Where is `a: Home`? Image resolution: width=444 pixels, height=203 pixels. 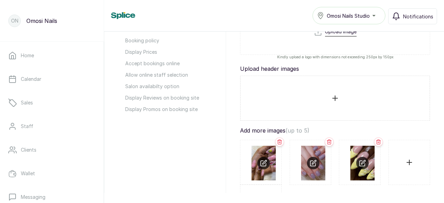 a: Home is located at coordinates (52, 56).